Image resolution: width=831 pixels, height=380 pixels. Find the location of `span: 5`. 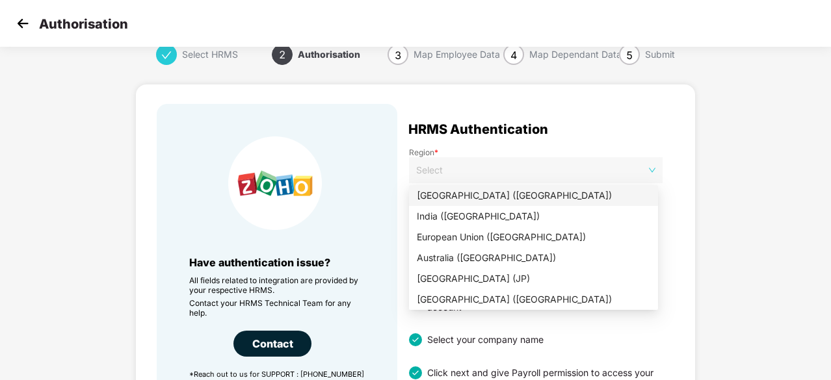

span: 5 is located at coordinates (629, 55).